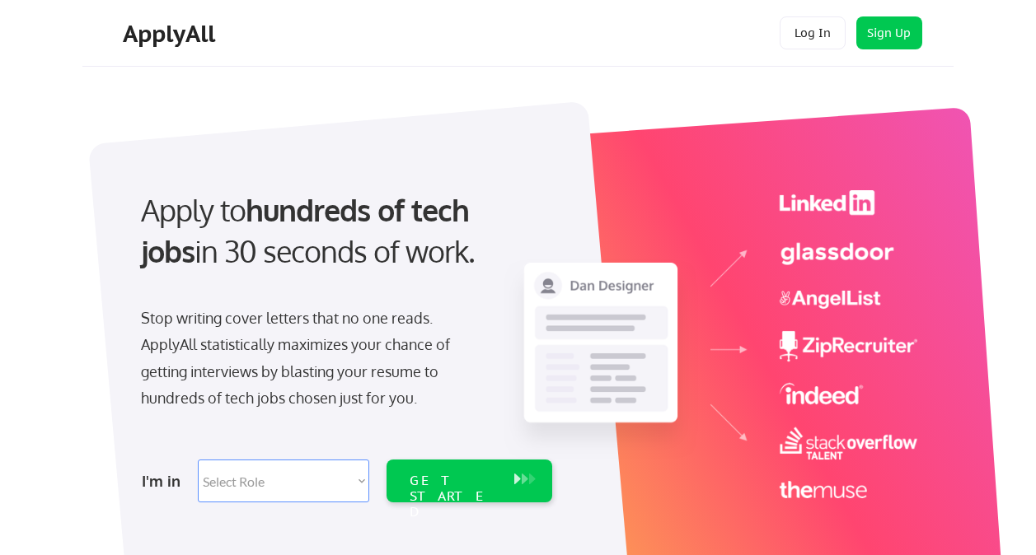  I want to click on div: ApplyAll, so click(171, 34).